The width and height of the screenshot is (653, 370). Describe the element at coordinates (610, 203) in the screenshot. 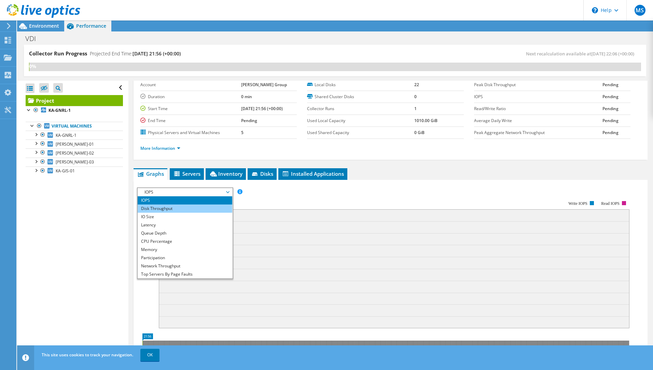

I see `text: Read IOPS` at that location.